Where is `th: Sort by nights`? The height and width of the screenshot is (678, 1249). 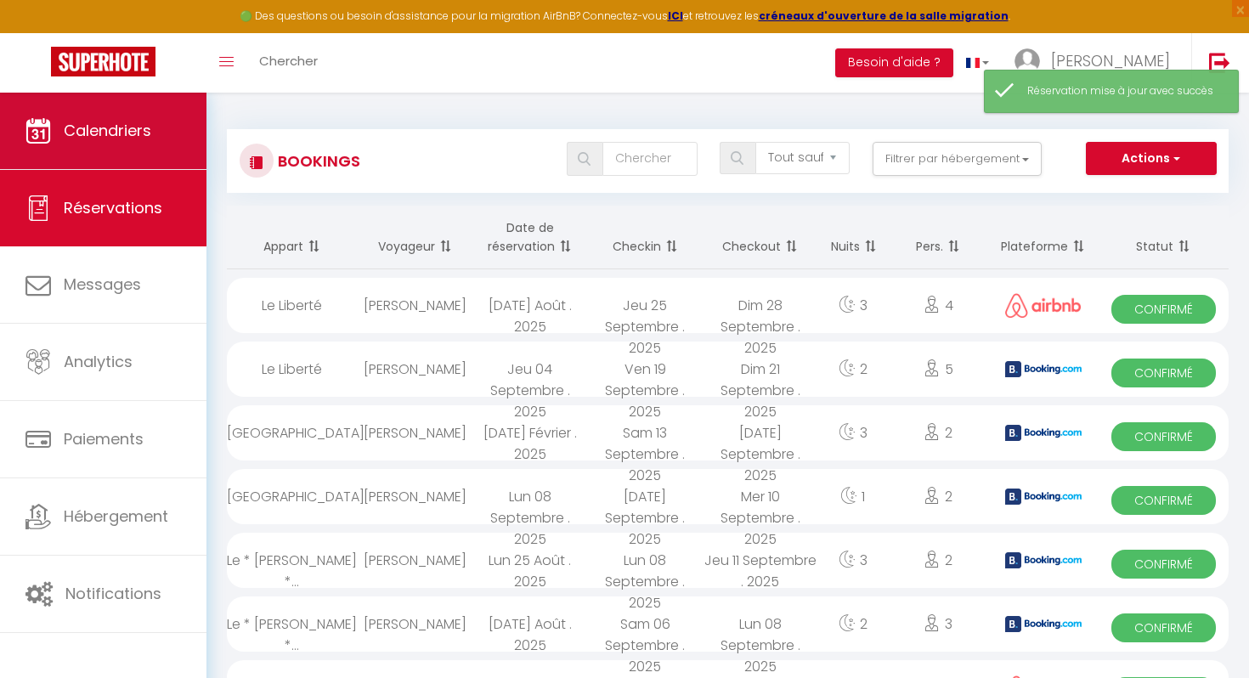
th: Sort by nights is located at coordinates (853, 237).